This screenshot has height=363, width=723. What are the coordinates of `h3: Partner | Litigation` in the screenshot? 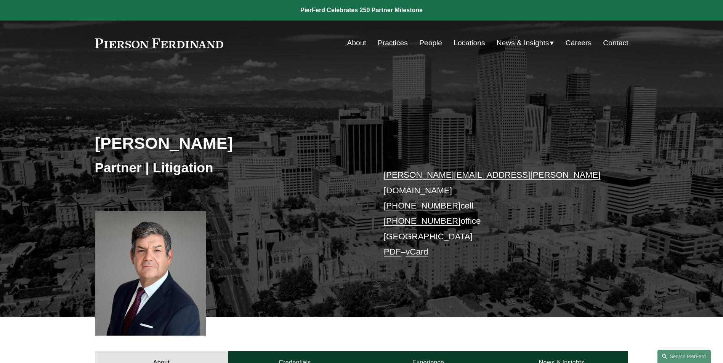 It's located at (228, 168).